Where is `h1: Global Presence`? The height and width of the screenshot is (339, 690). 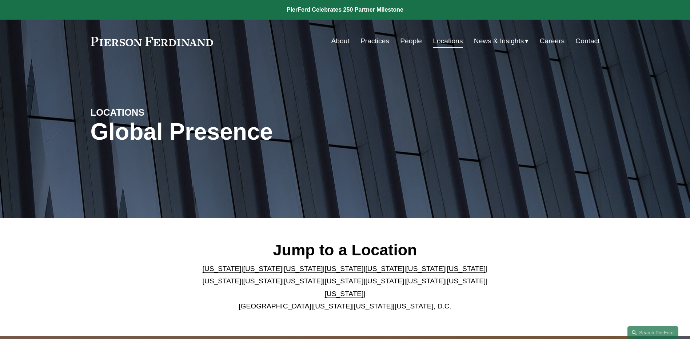 h1: Global Presence is located at coordinates (260, 132).